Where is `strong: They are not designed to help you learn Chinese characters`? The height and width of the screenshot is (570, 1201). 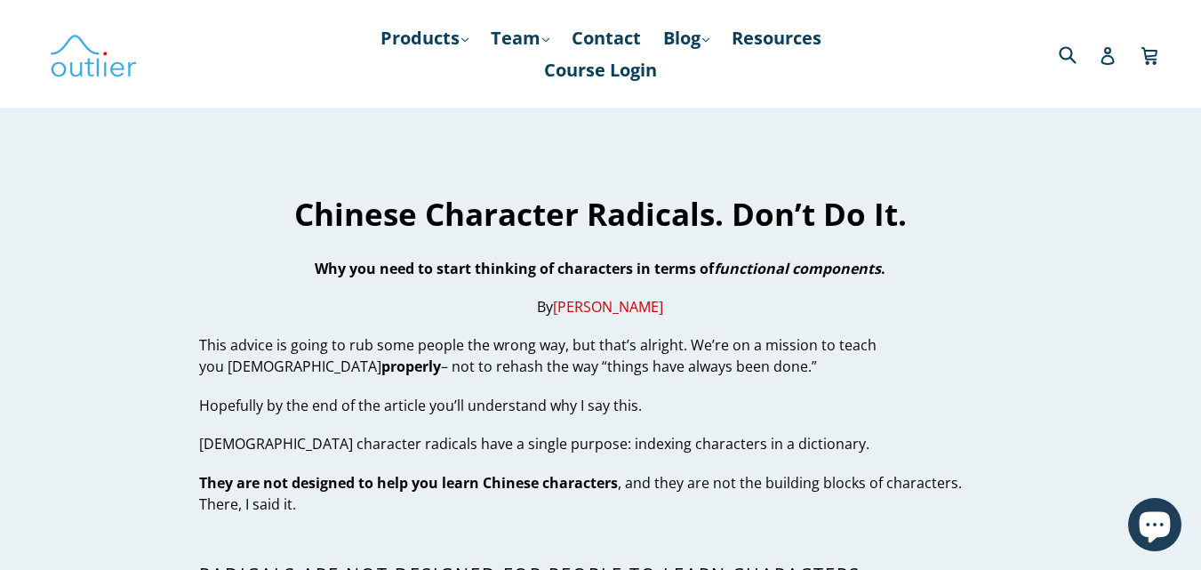 strong: They are not designed to help you learn Chinese characters is located at coordinates (408, 483).